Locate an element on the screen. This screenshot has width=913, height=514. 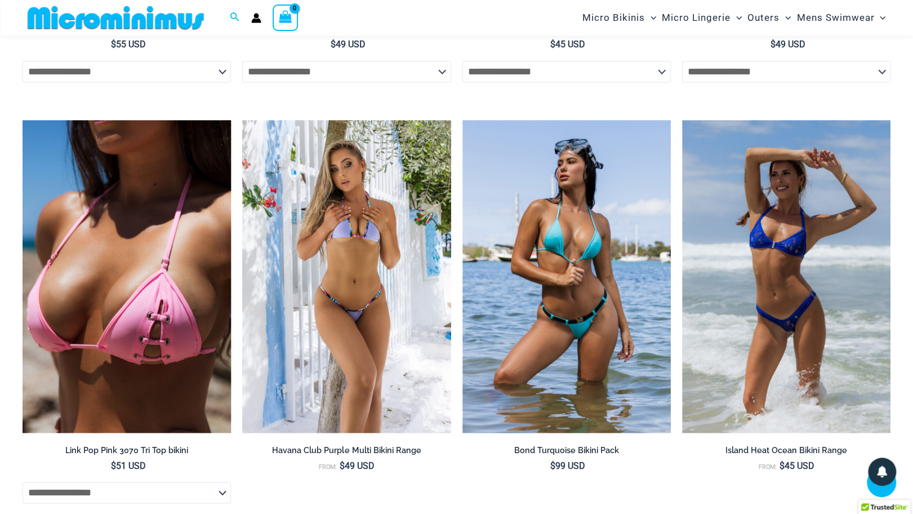
span: Micro Lingerie is located at coordinates (696, 17).